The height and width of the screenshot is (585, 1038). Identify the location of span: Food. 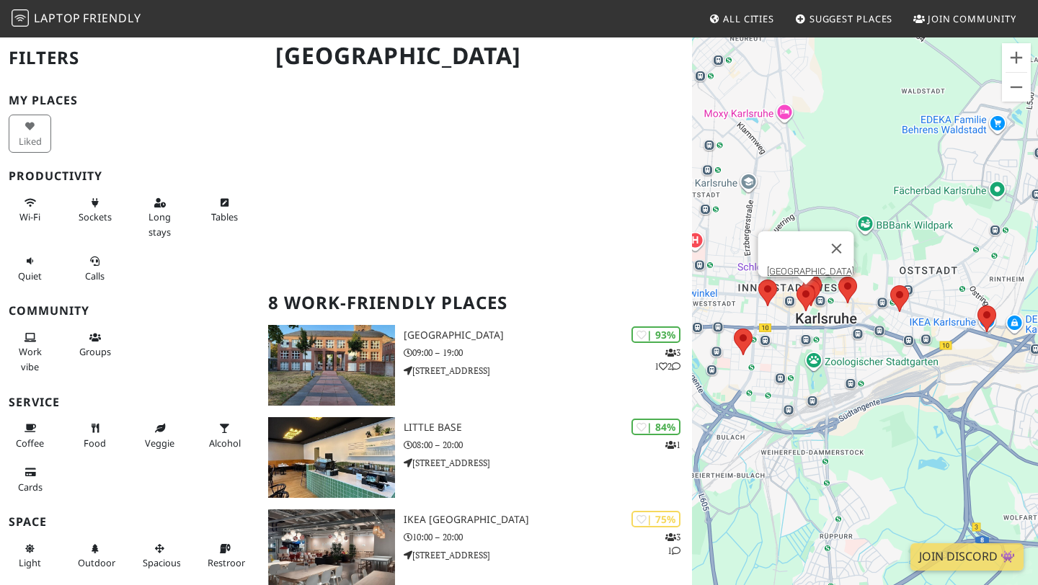
(94, 443).